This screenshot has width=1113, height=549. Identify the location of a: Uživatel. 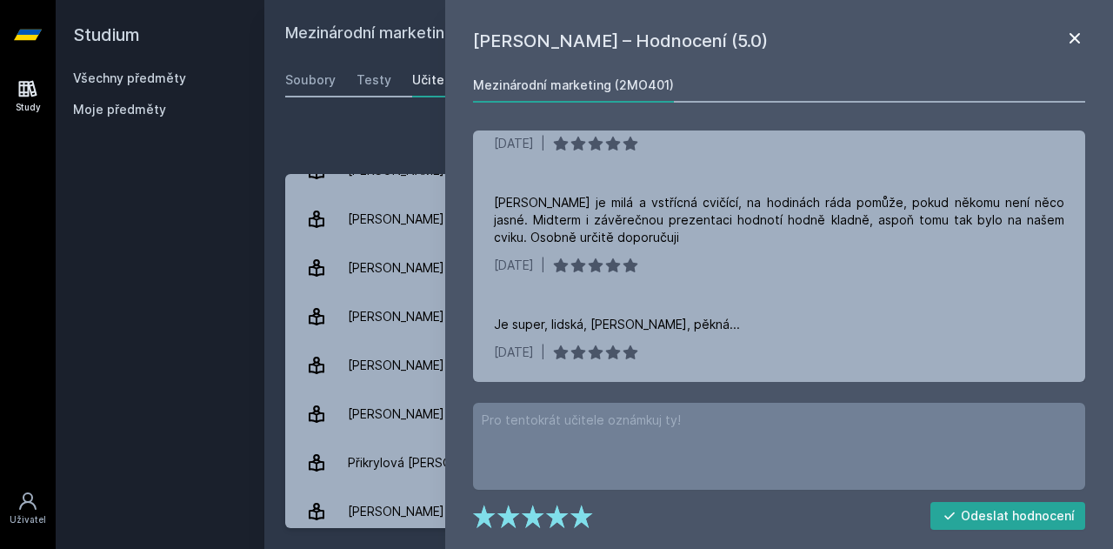
(28, 508).